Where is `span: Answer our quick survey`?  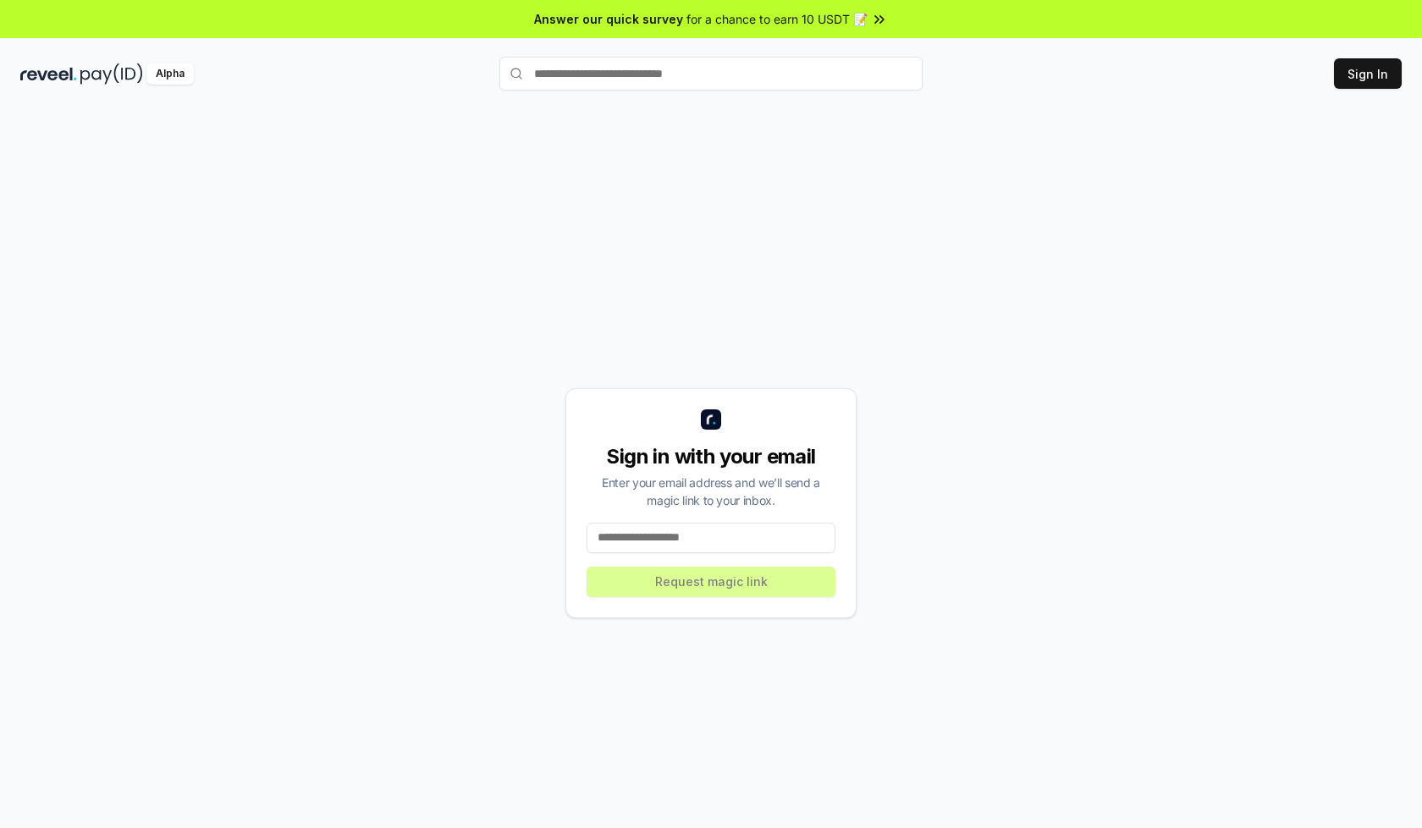 span: Answer our quick survey is located at coordinates (608, 19).